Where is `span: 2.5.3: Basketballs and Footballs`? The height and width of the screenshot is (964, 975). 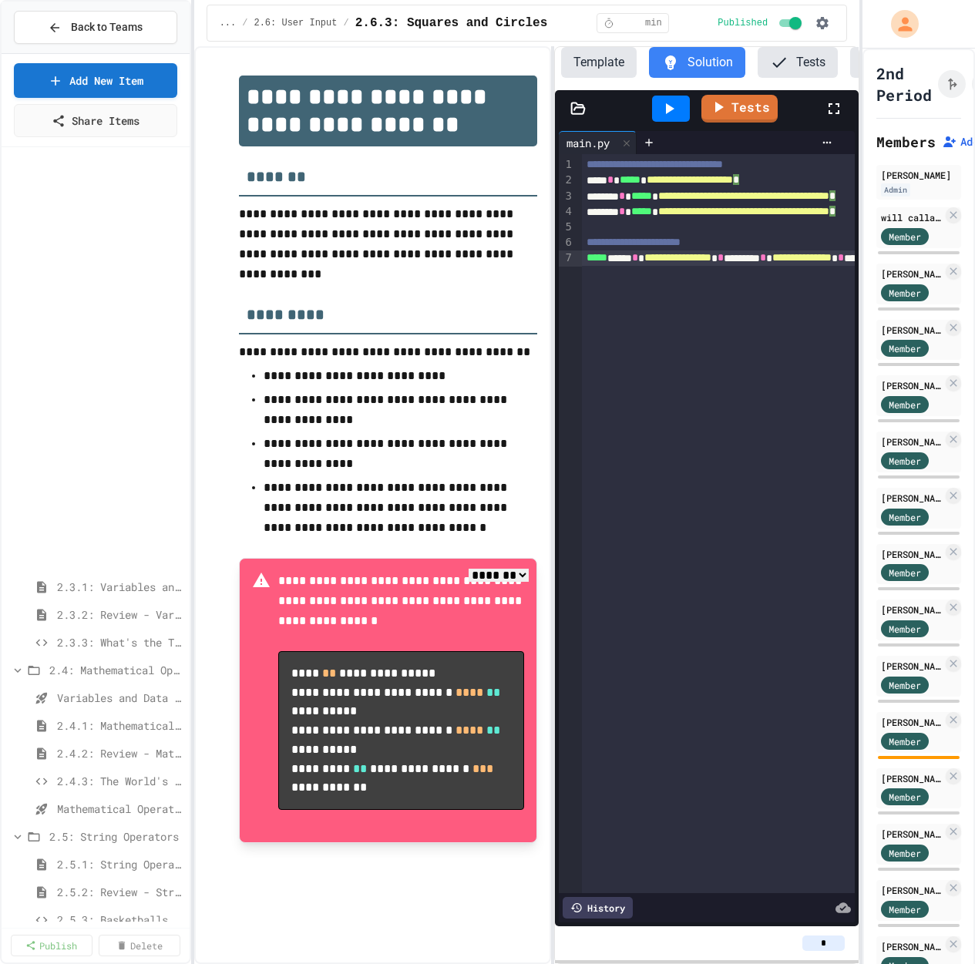 span: 2.5.3: Basketballs and Footballs is located at coordinates (120, 919).